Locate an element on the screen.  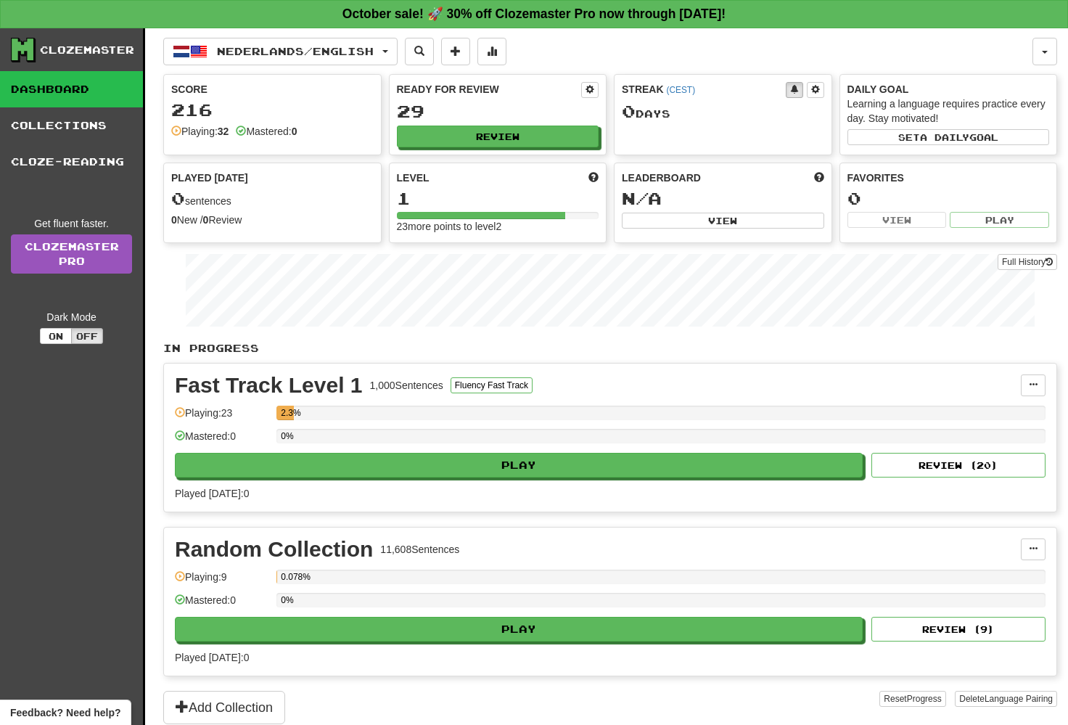
span: Level is located at coordinates (413, 178).